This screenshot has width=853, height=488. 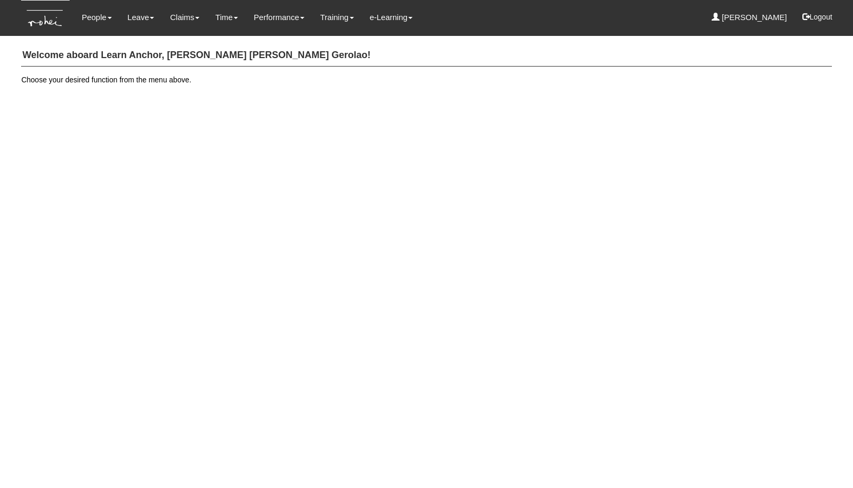 I want to click on a: Training, so click(x=337, y=17).